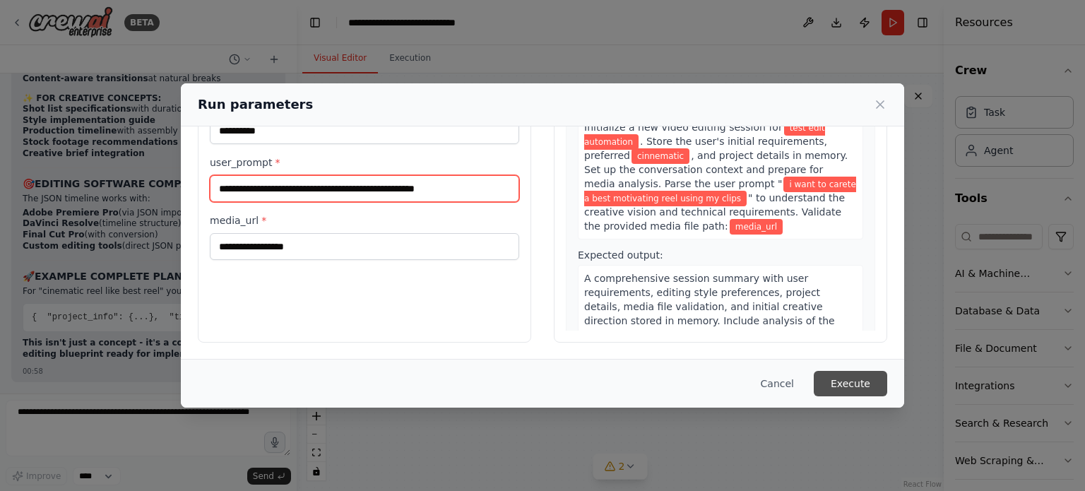 The width and height of the screenshot is (1085, 491). I want to click on span: . Store the user's initial requirements, preferred, so click(706, 148).